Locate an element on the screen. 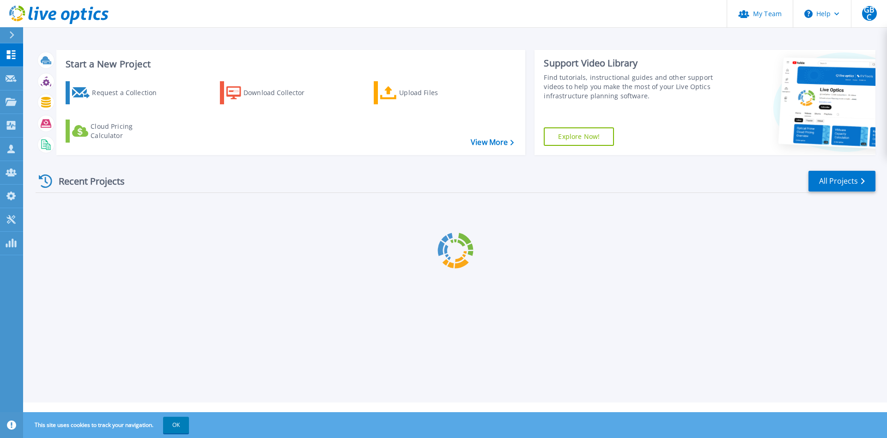 The height and width of the screenshot is (438, 887). a: Request a Collection is located at coordinates (117, 93).